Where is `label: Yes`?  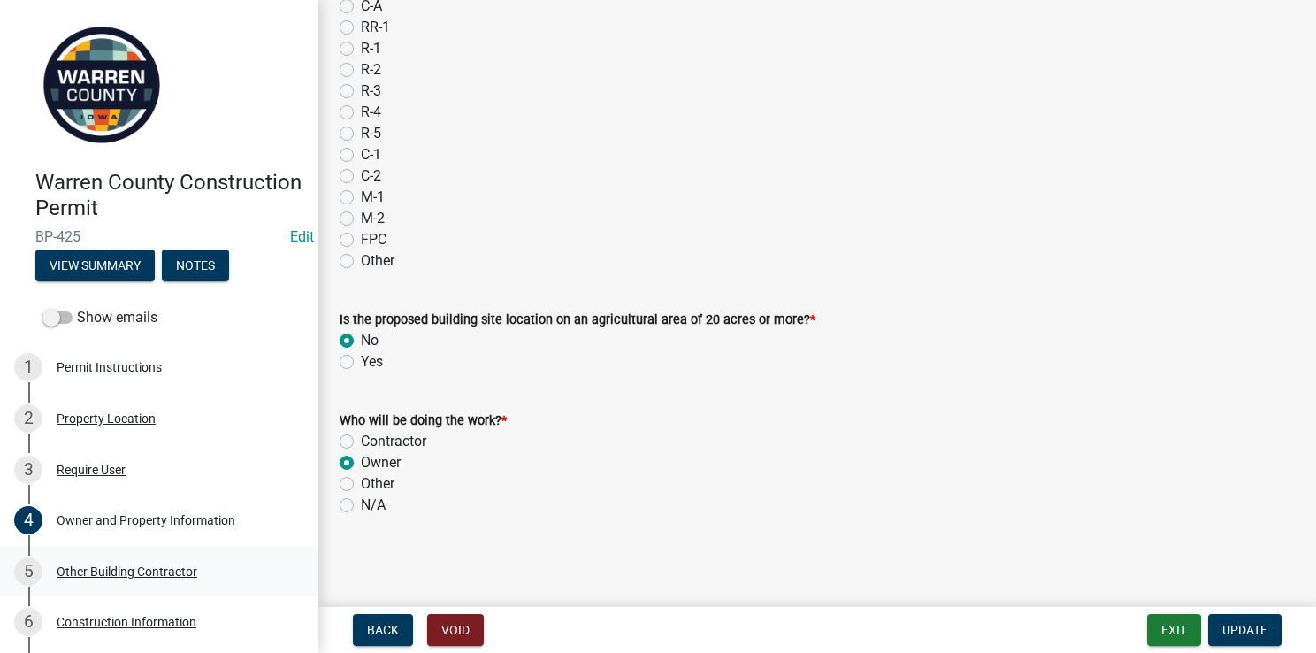
label: Yes is located at coordinates (372, 362).